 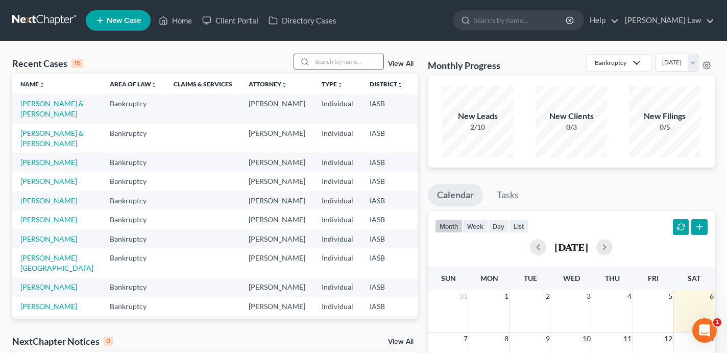 I want to click on span: New Case, so click(x=124, y=20).